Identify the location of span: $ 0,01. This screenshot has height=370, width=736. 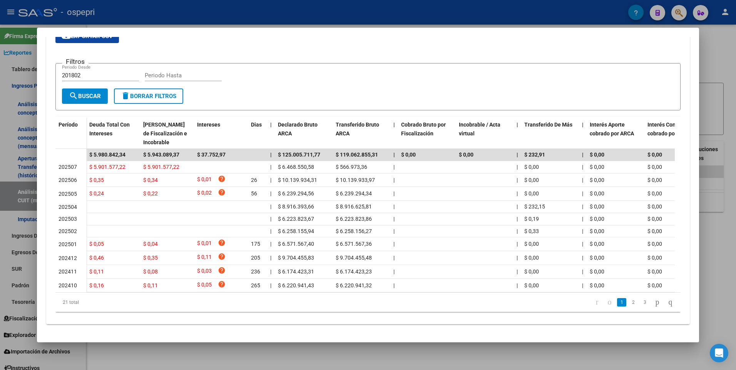
(204, 244).